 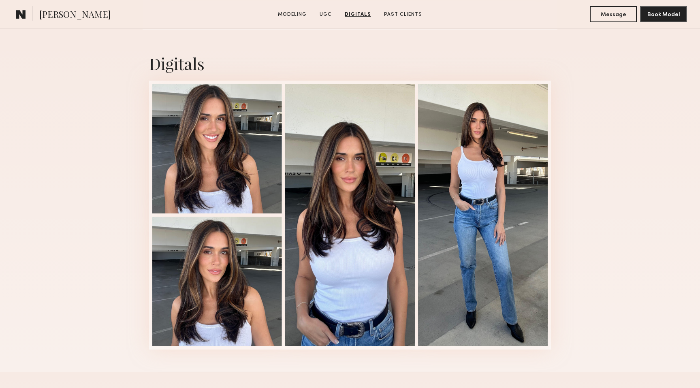 I want to click on a: Past Clients, so click(x=403, y=15).